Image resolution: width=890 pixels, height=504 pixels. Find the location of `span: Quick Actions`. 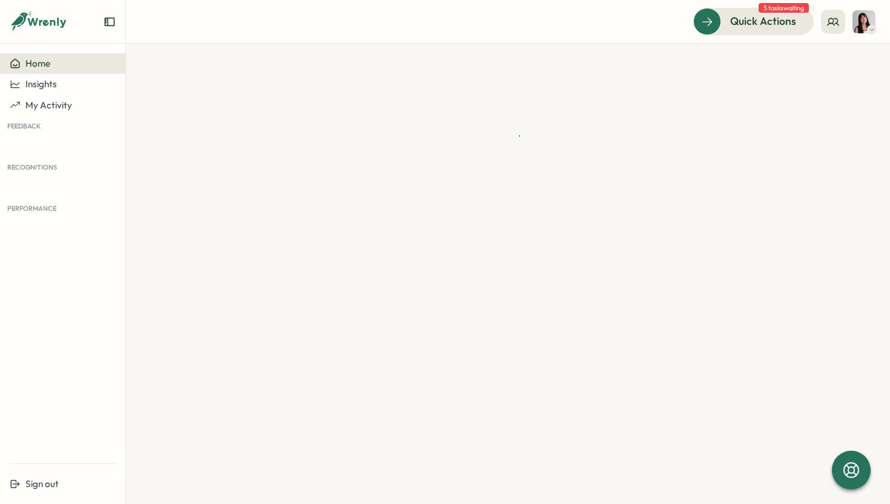

span: Quick Actions is located at coordinates (763, 21).